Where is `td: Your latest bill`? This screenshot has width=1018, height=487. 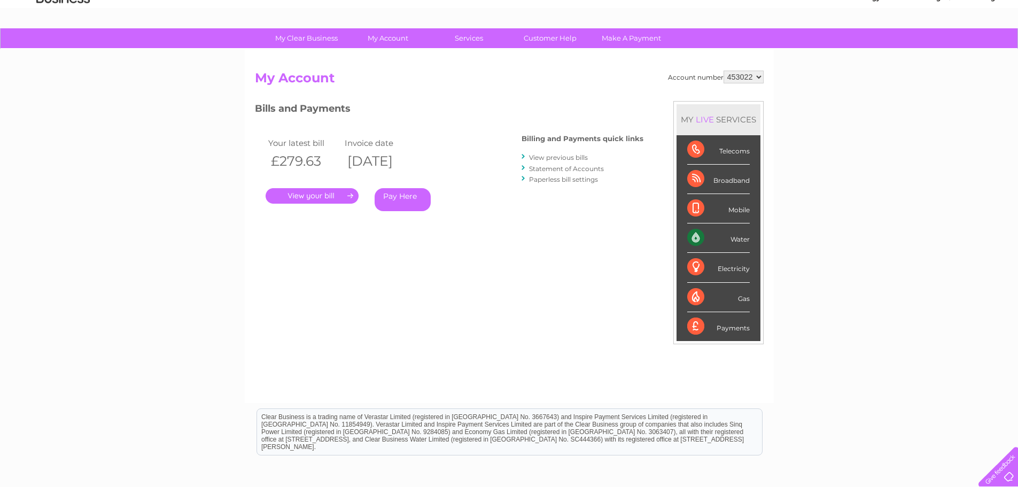 td: Your latest bill is located at coordinates (304, 143).